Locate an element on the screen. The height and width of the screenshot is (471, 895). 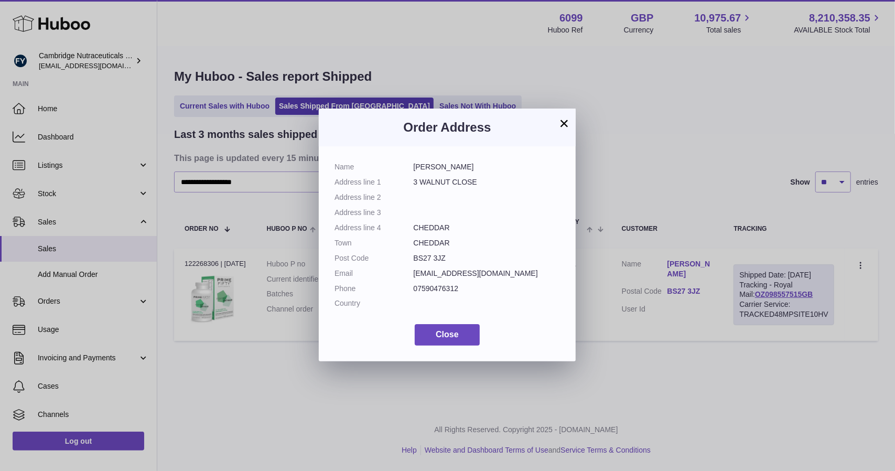
dt: Phone is located at coordinates (374, 288).